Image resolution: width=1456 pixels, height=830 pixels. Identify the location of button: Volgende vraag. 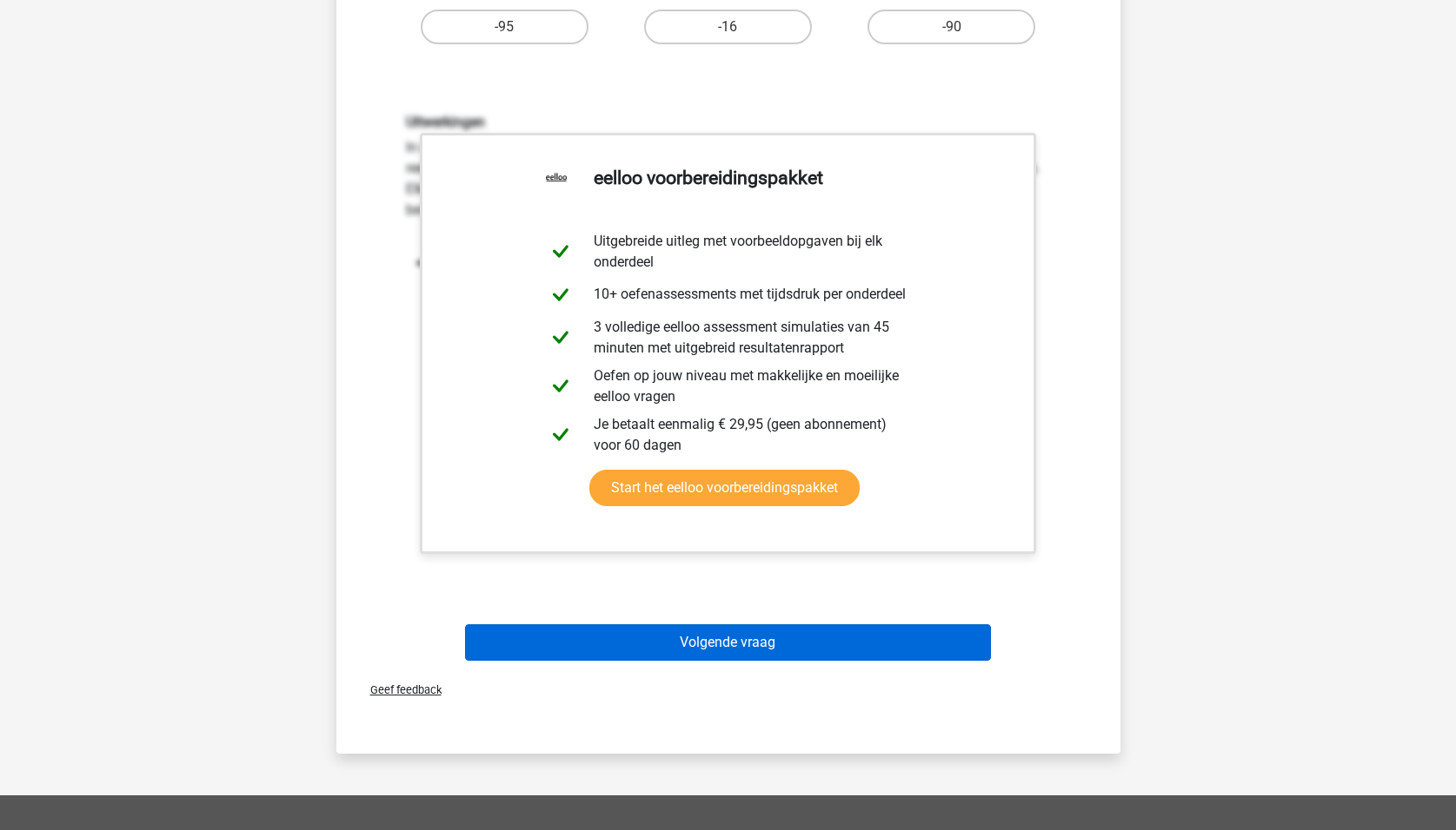
(728, 643).